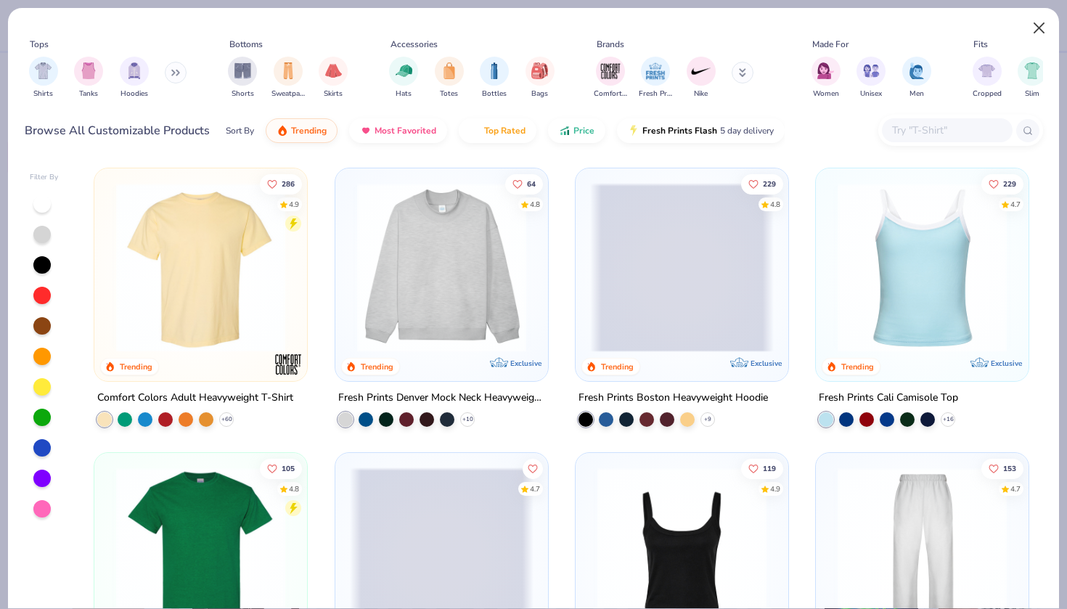  Describe the element at coordinates (917, 78) in the screenshot. I see `div: filter for Men` at that location.